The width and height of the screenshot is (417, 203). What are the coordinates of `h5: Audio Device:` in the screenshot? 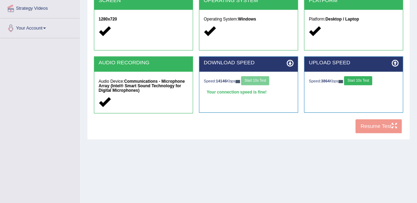 It's located at (143, 86).